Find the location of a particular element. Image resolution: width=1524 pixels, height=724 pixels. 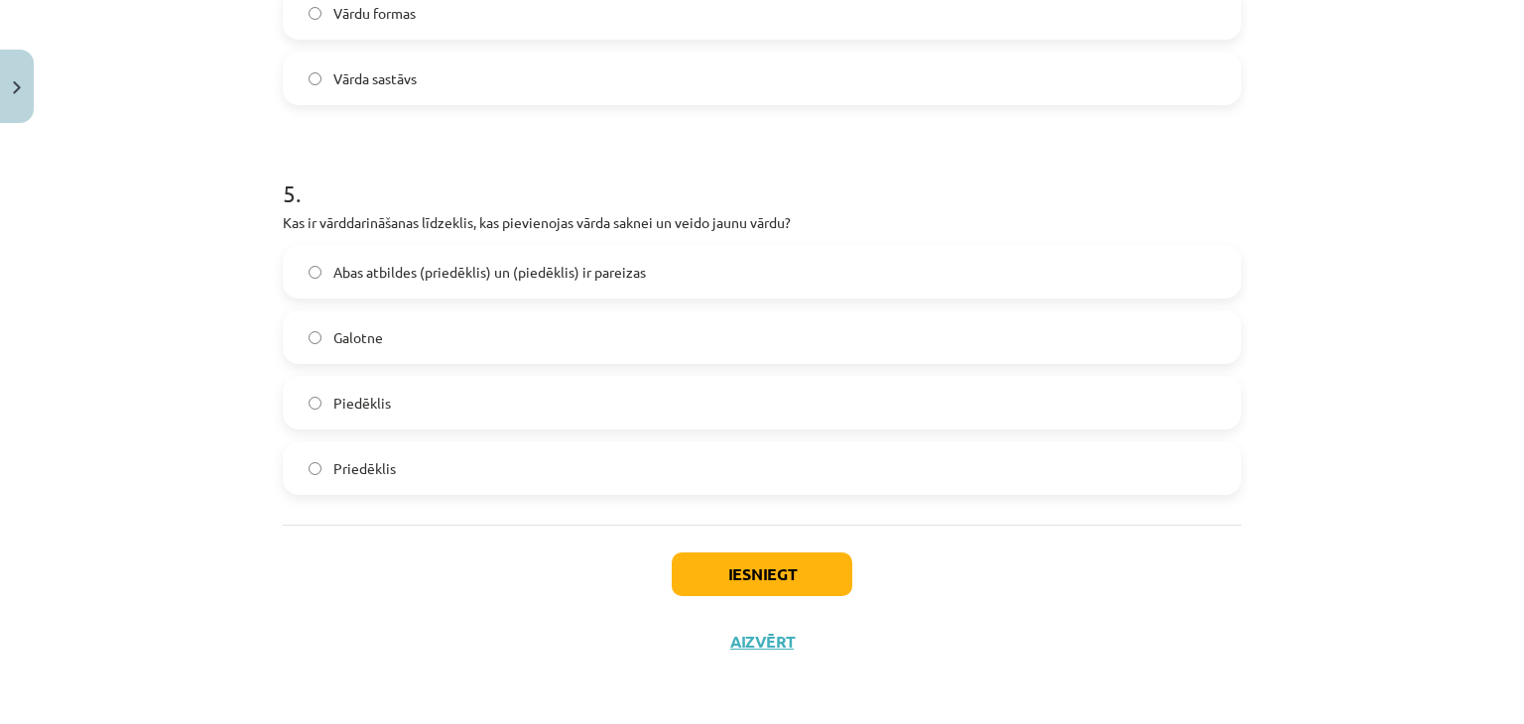

span: Galotne is located at coordinates (358, 337).